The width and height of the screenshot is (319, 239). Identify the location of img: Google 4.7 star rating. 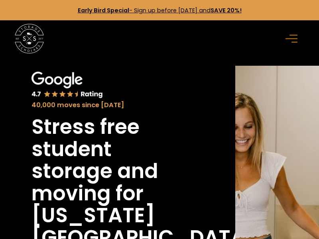
(67, 85).